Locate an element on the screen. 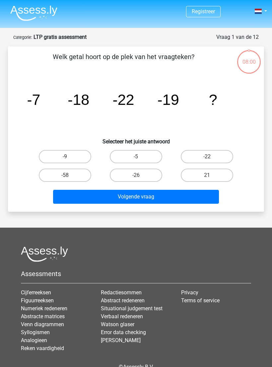 Image resolution: width=272 pixels, height=367 pixels. button: Volgende vraag is located at coordinates (136, 197).